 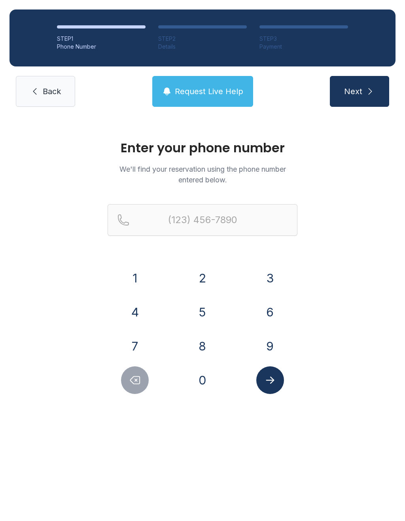 What do you see at coordinates (135, 380) in the screenshot?
I see `button: Delete number` at bounding box center [135, 380].